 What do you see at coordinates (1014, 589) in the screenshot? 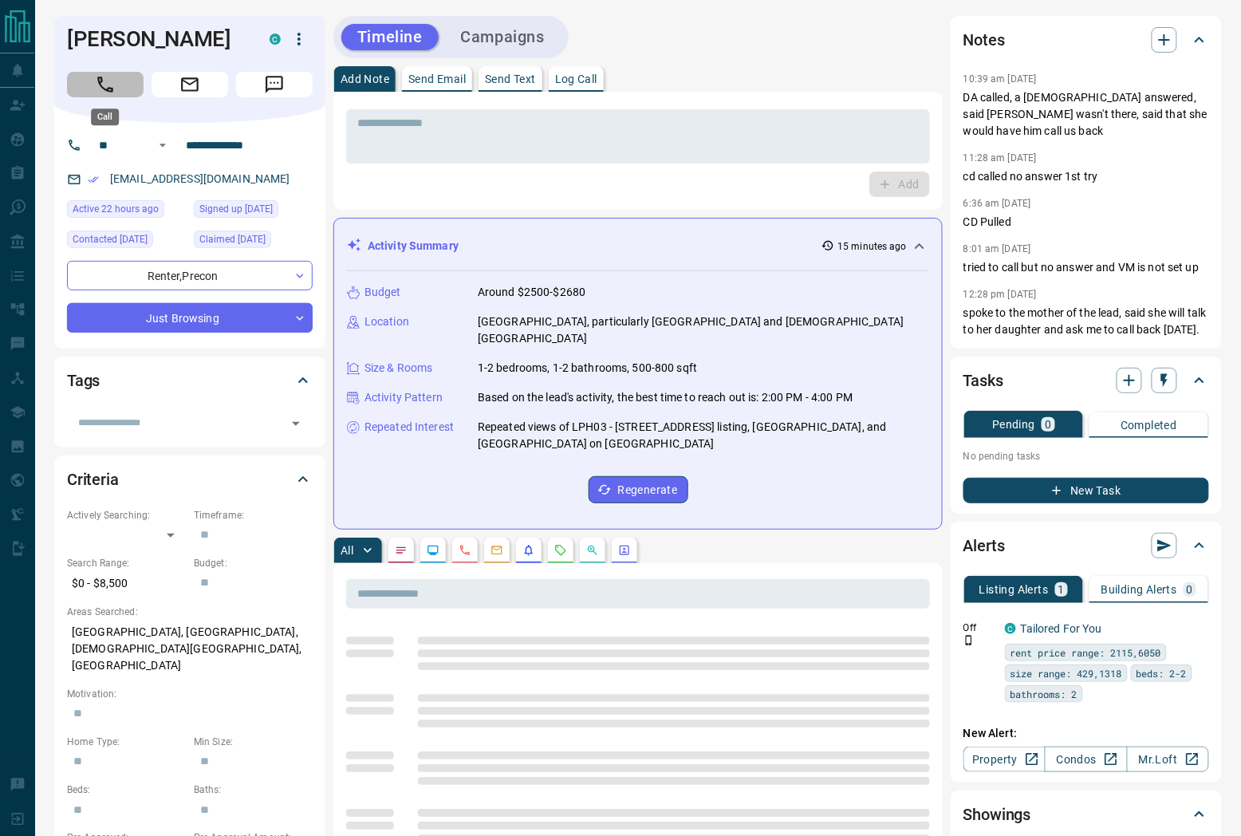
I see `p: Listing Alerts` at bounding box center [1014, 589].